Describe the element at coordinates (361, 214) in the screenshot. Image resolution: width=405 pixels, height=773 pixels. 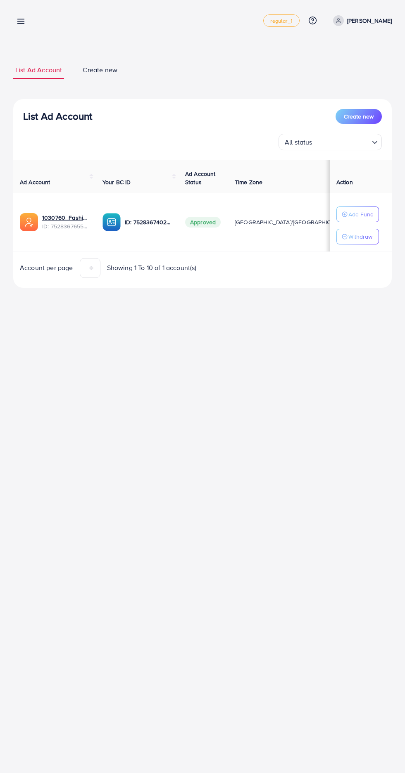
I see `p: Add Fund` at that location.